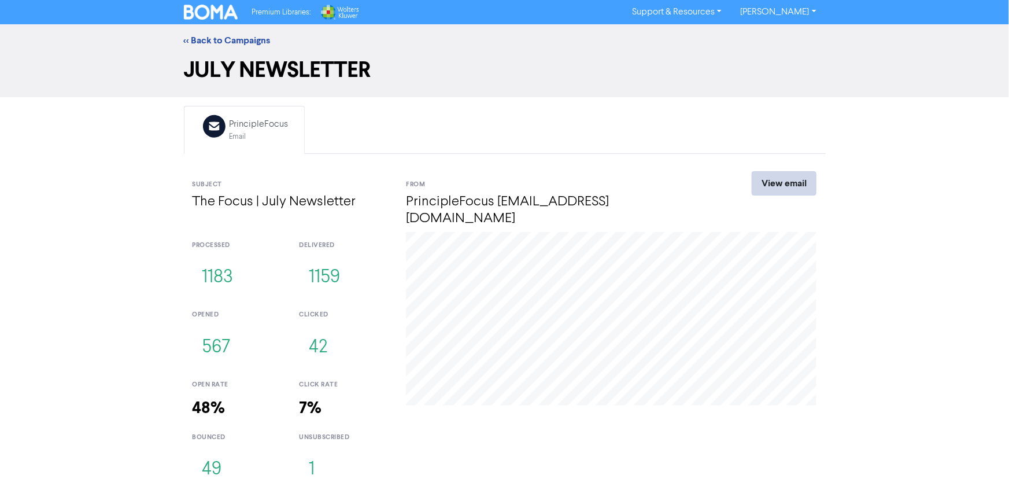 Image resolution: width=1009 pixels, height=501 pixels. I want to click on div: clicked, so click(344, 315).